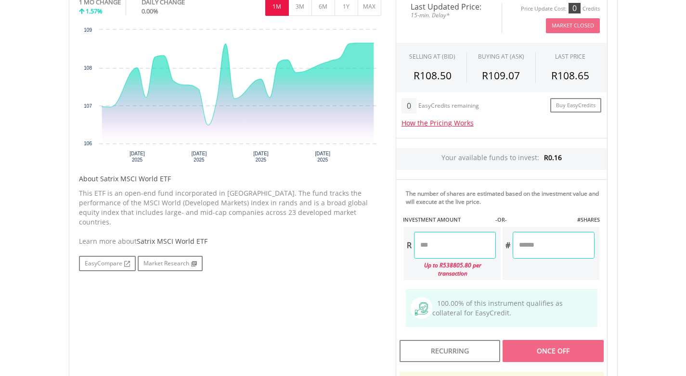  Describe the element at coordinates (88, 106) in the screenshot. I see `text: 107` at that location.